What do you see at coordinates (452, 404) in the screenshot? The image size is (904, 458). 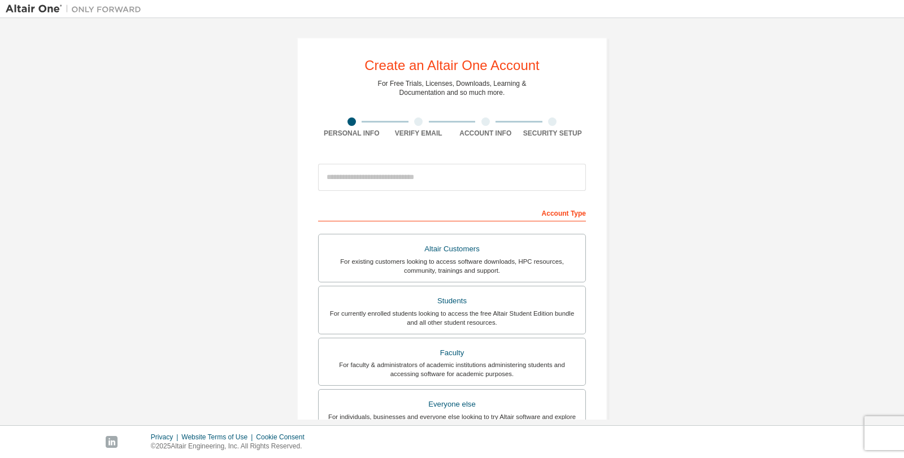 I see `div: Everyone else` at bounding box center [452, 404].